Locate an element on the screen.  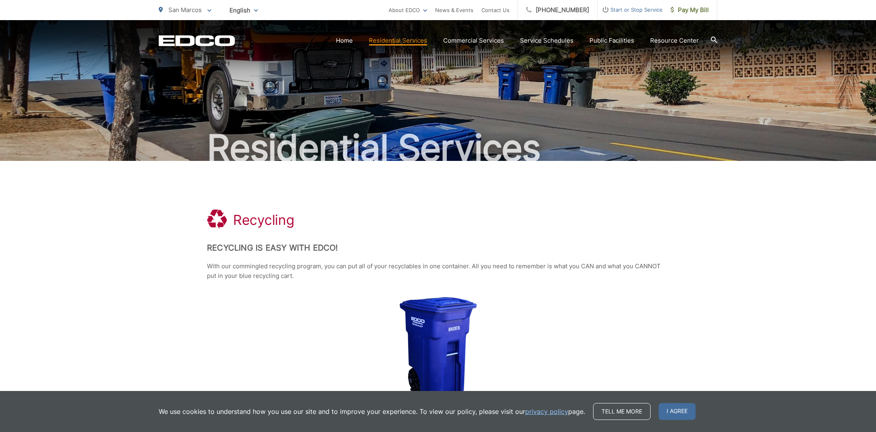
span: Pay My Bill is located at coordinates (690, 10).